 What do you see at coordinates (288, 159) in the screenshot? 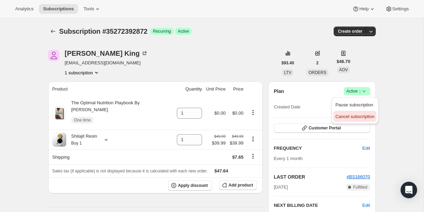
I see `span: Every 1 month` at bounding box center [288, 159].